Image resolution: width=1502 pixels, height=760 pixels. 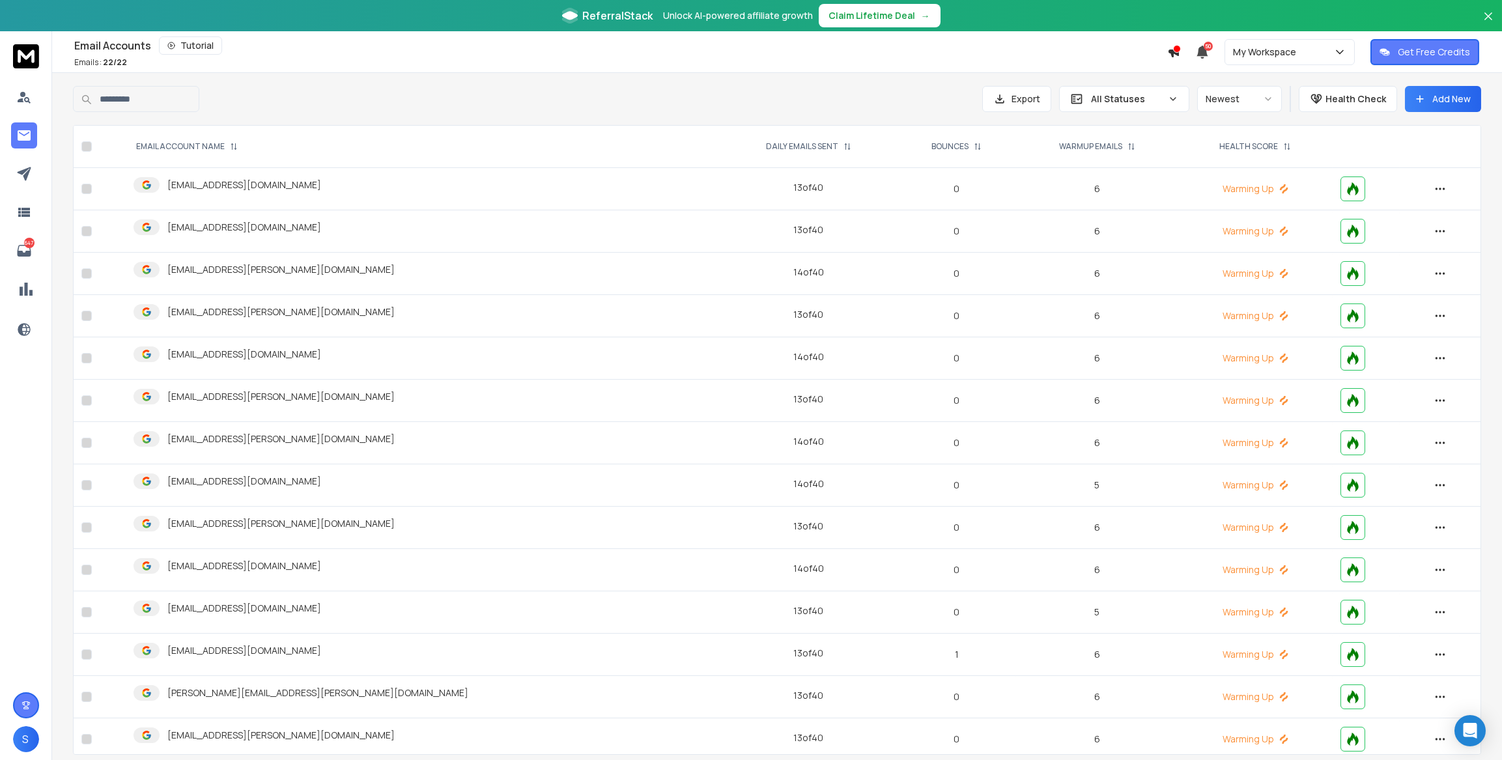 I want to click on p: Emails :, so click(x=100, y=63).